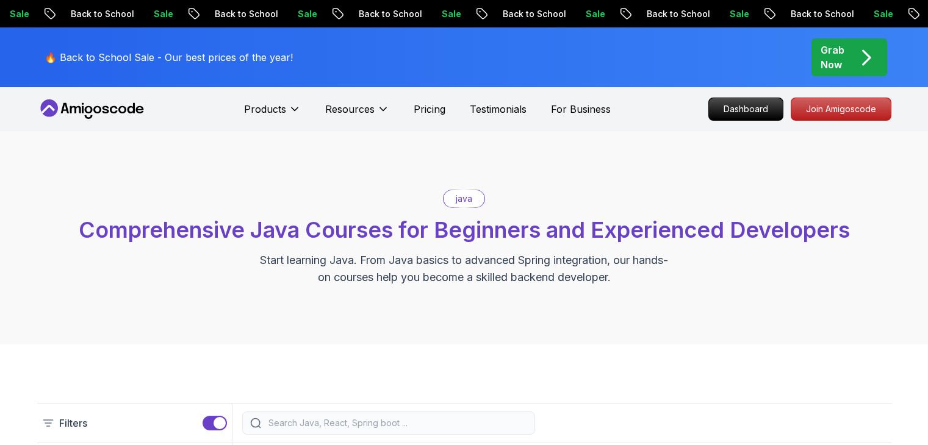 The height and width of the screenshot is (445, 928). What do you see at coordinates (581, 109) in the screenshot?
I see `p: For Business` at bounding box center [581, 109].